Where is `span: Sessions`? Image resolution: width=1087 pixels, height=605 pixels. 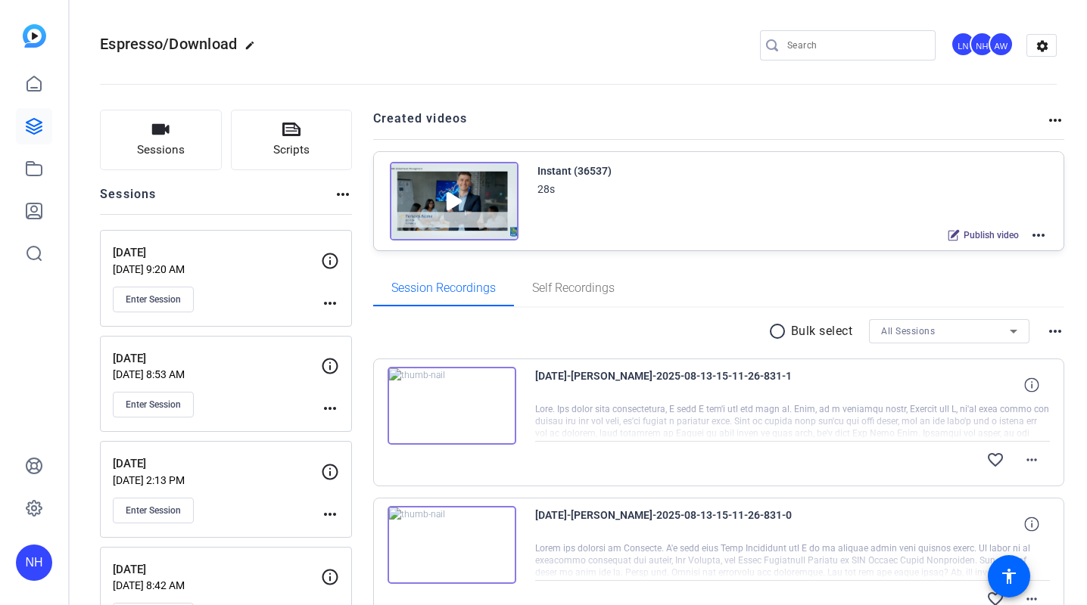
span: Sessions is located at coordinates (160, 150).